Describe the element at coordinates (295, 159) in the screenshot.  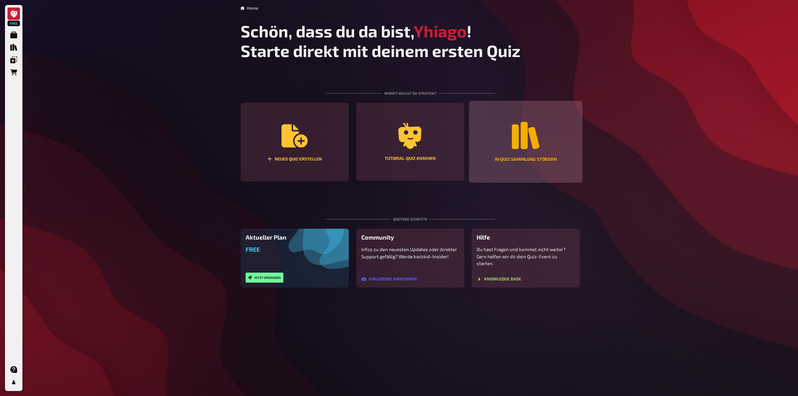
I see `div: Neues Quiz erstellen` at that location.